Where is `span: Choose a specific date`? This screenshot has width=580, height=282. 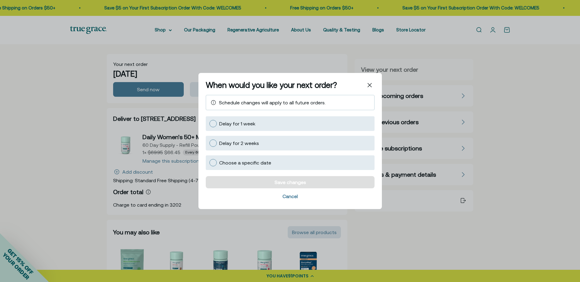
span: Choose a specific date is located at coordinates (245, 163).